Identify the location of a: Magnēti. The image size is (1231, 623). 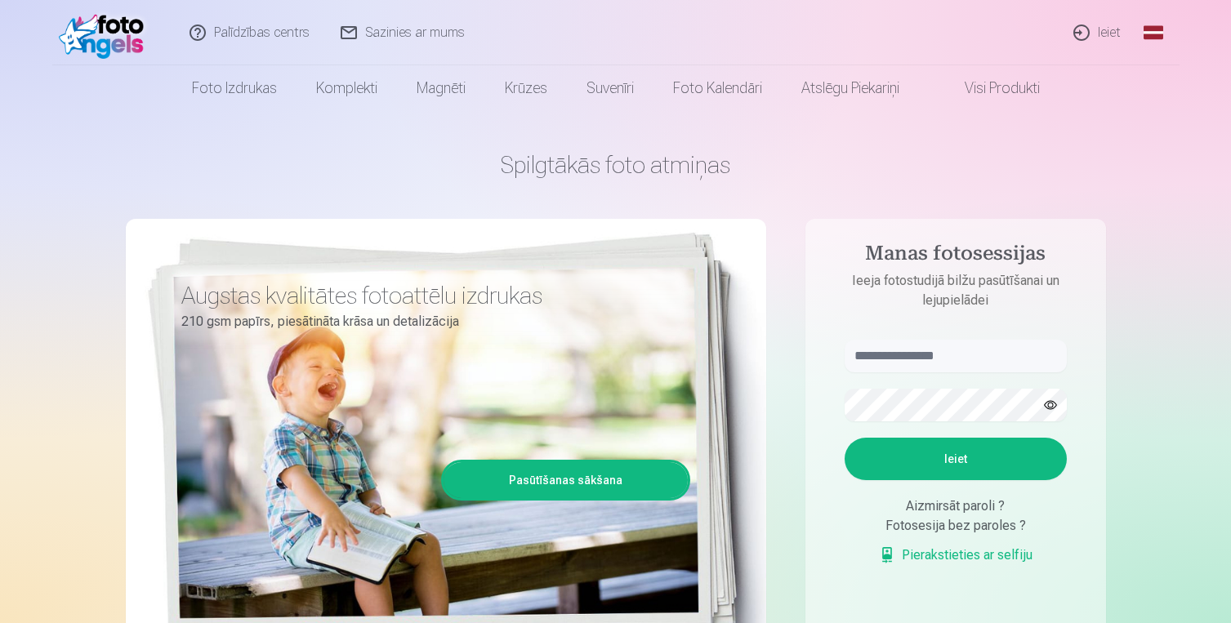
(441, 88).